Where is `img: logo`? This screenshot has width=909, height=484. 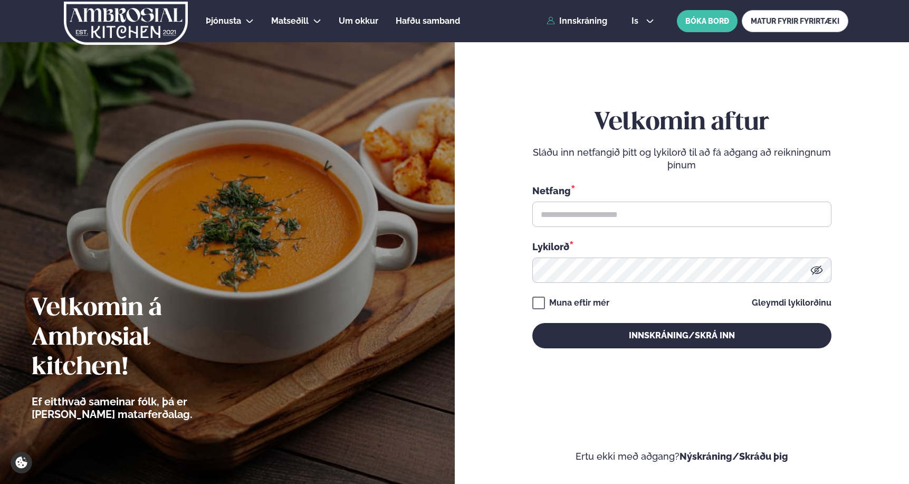 img: logo is located at coordinates (126, 23).